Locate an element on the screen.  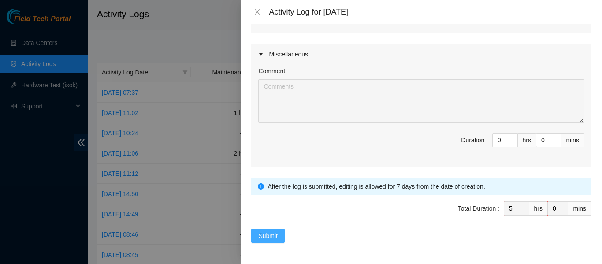
button: Submit is located at coordinates (268, 236).